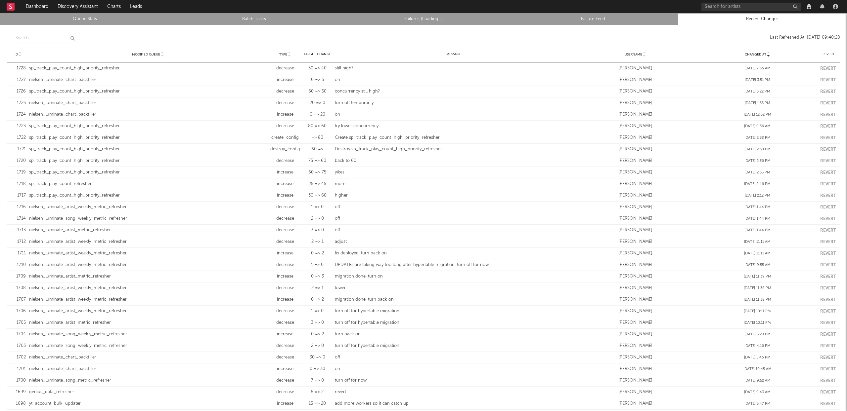  I want to click on div: higher, so click(453, 196).